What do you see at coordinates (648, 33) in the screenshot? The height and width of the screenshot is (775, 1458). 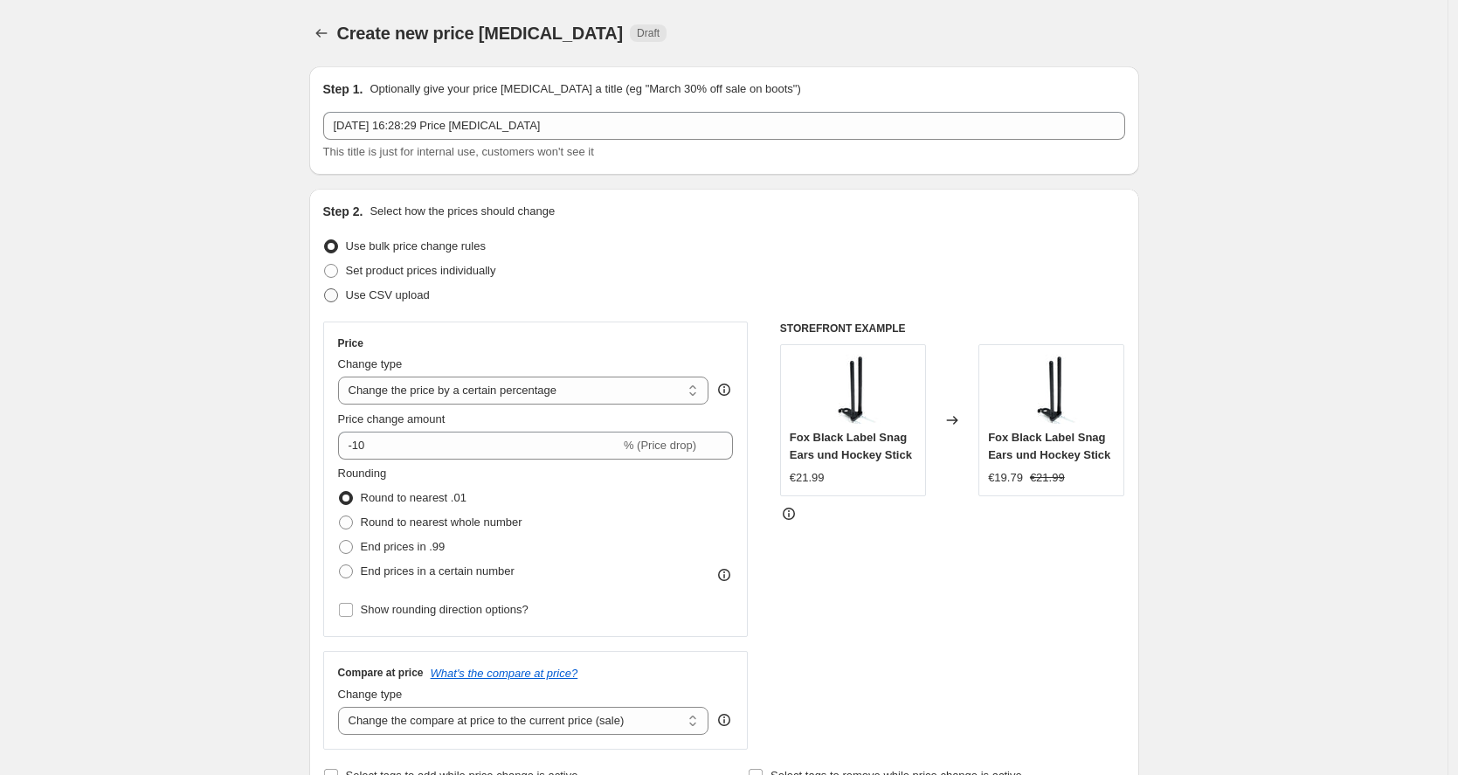 I see `span: Draft` at bounding box center [648, 33].